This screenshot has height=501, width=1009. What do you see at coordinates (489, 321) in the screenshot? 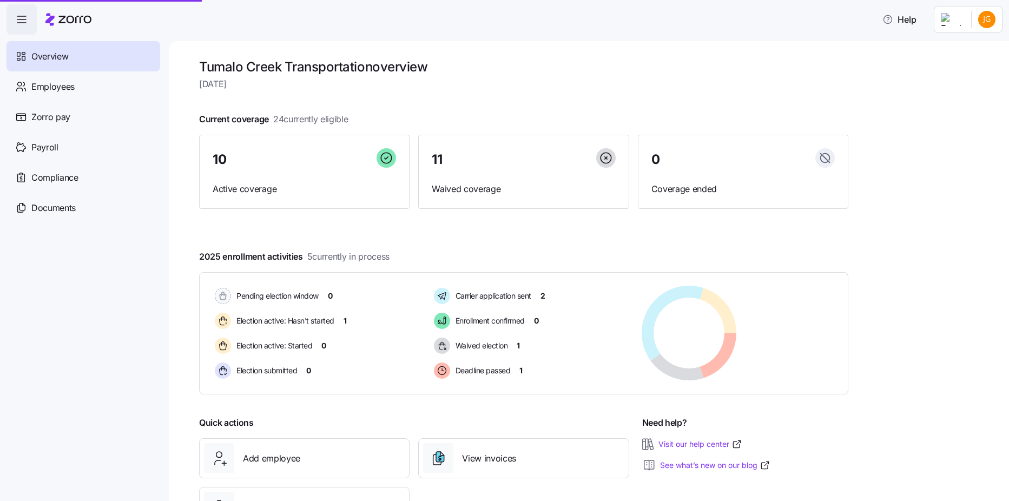
I see `span: Enrollment confirmed` at bounding box center [489, 321].